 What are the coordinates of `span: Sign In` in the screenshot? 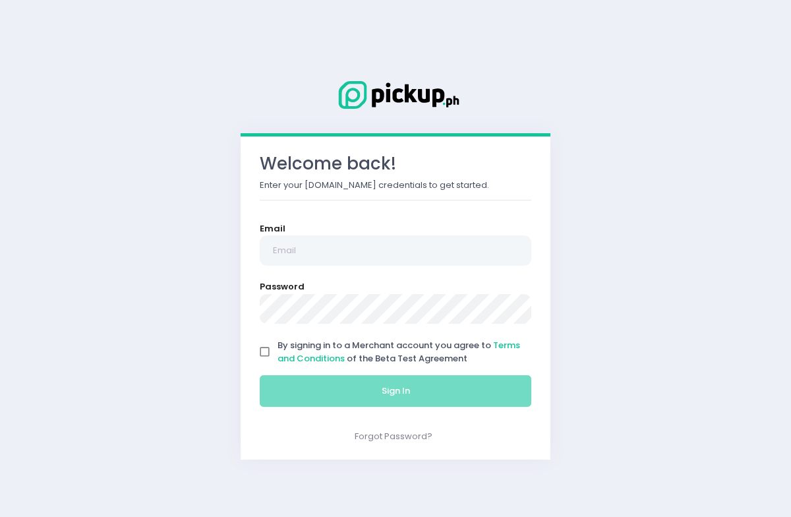 It's located at (396, 390).